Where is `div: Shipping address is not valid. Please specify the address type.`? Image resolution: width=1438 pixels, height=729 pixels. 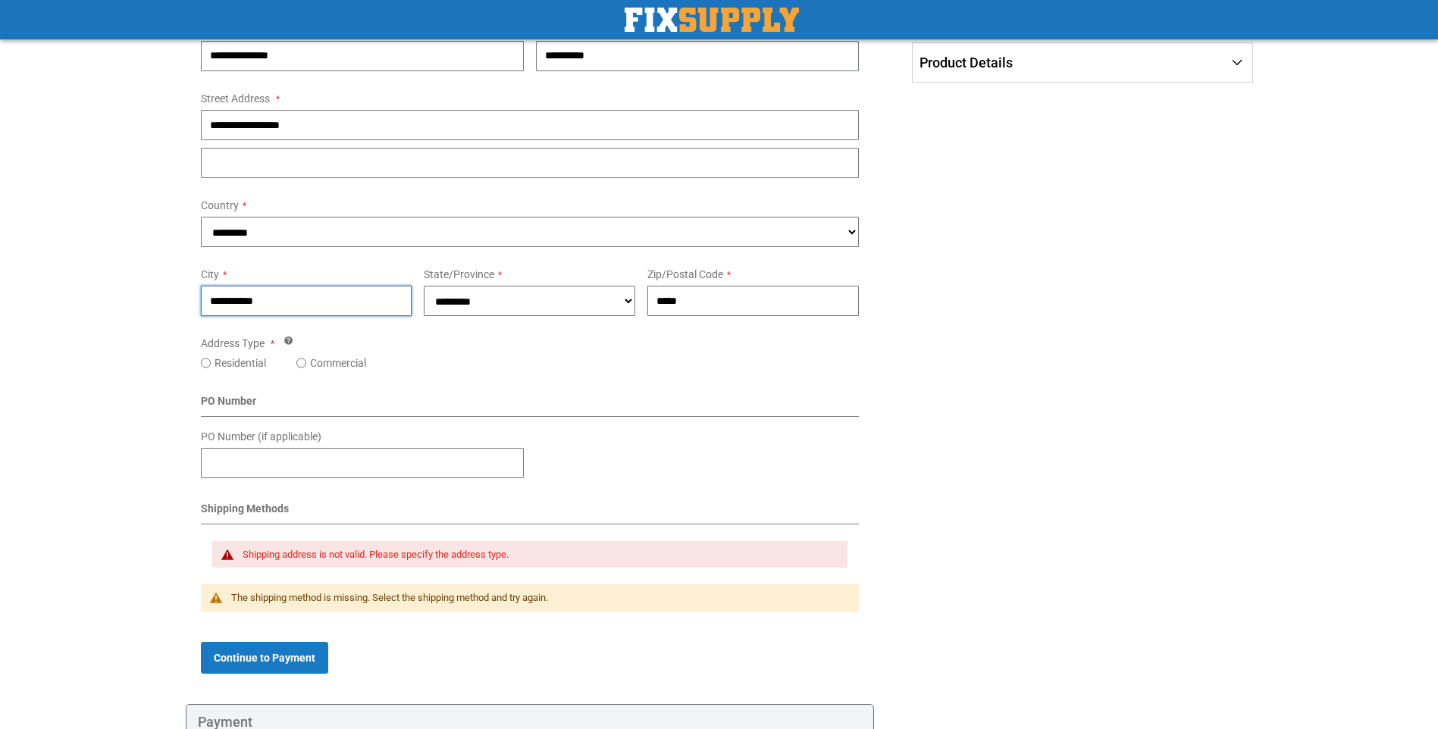 div: Shipping address is not valid. Please specify the address type. is located at coordinates (538, 555).